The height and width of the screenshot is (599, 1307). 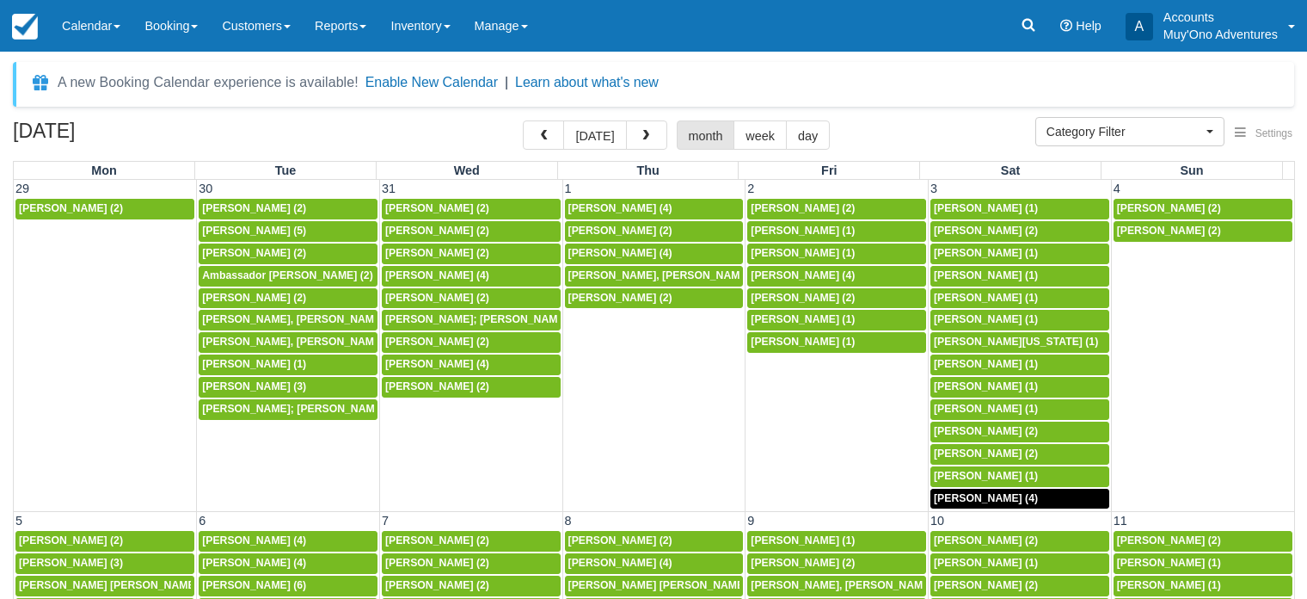 I want to click on span: Sat, so click(x=1011, y=170).